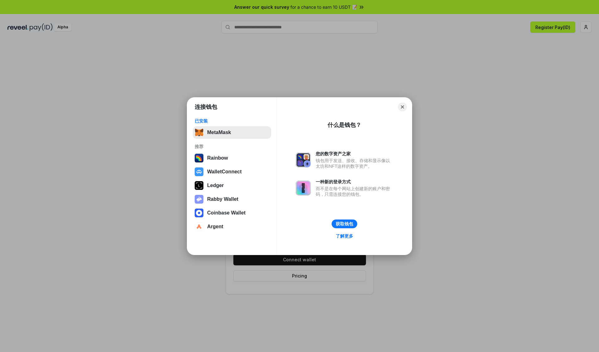  What do you see at coordinates (344, 236) in the screenshot?
I see `a: 了解更多` at bounding box center [344, 236].